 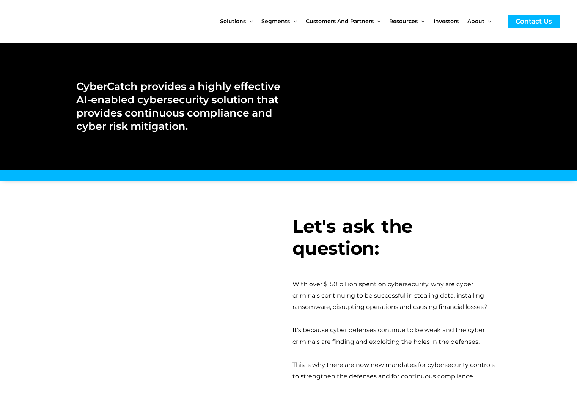 What do you see at coordinates (476, 21) in the screenshot?
I see `span: About` at bounding box center [476, 21].